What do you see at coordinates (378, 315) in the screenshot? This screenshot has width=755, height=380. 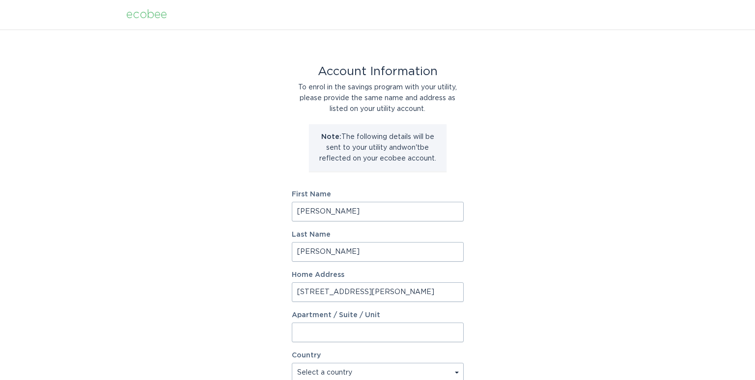 I see `label: Apartment / Suite / Unit` at bounding box center [378, 315].